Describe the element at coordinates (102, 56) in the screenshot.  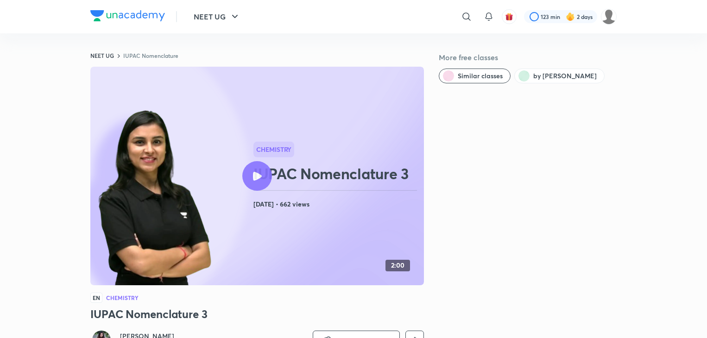
I see `a: NEET UG` at that location.